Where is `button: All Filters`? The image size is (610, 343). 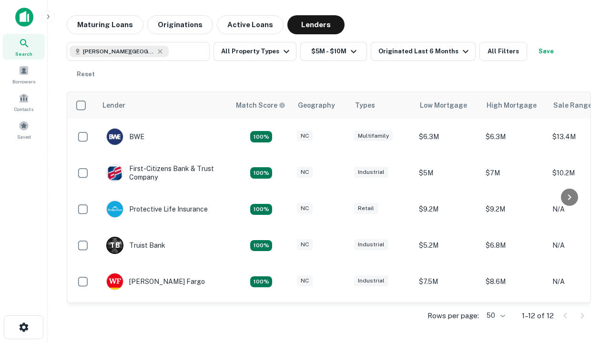 button: All Filters is located at coordinates (503, 51).